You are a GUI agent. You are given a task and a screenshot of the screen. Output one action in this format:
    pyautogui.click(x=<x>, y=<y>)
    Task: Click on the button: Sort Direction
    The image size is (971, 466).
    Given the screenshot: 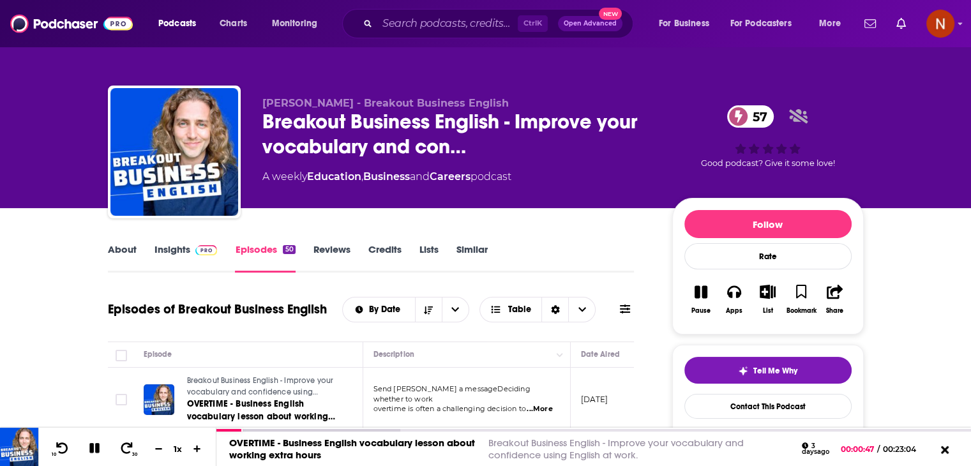 What is the action you would take?
    pyautogui.click(x=428, y=310)
    